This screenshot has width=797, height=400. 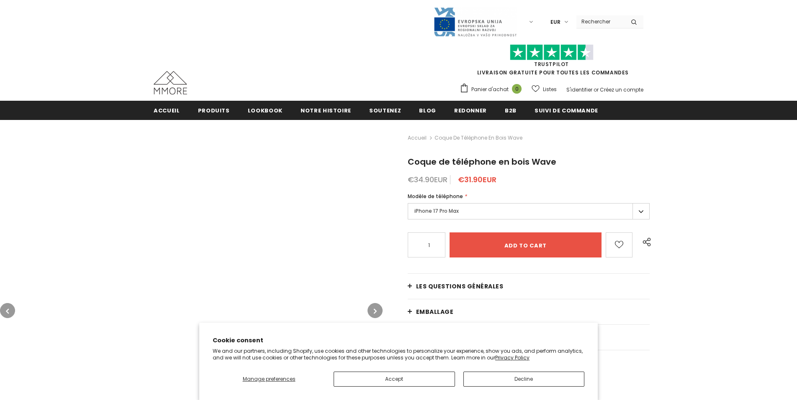 I want to click on span: Notre histoire, so click(x=326, y=110).